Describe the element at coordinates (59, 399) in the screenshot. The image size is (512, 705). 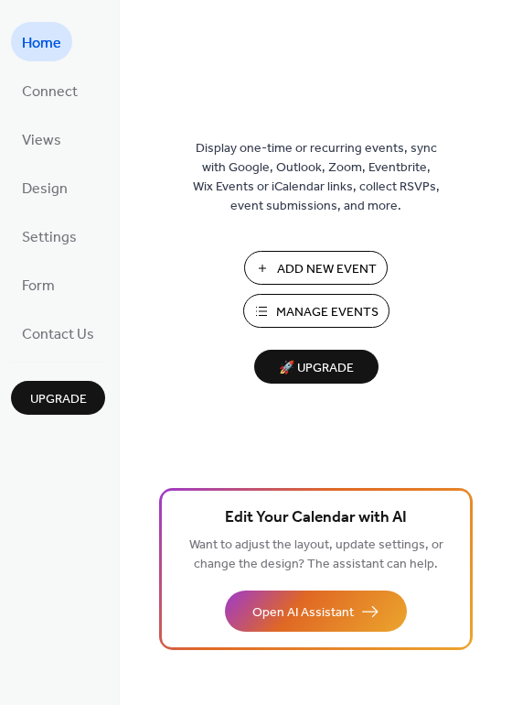
I see `span: Upgrade` at that location.